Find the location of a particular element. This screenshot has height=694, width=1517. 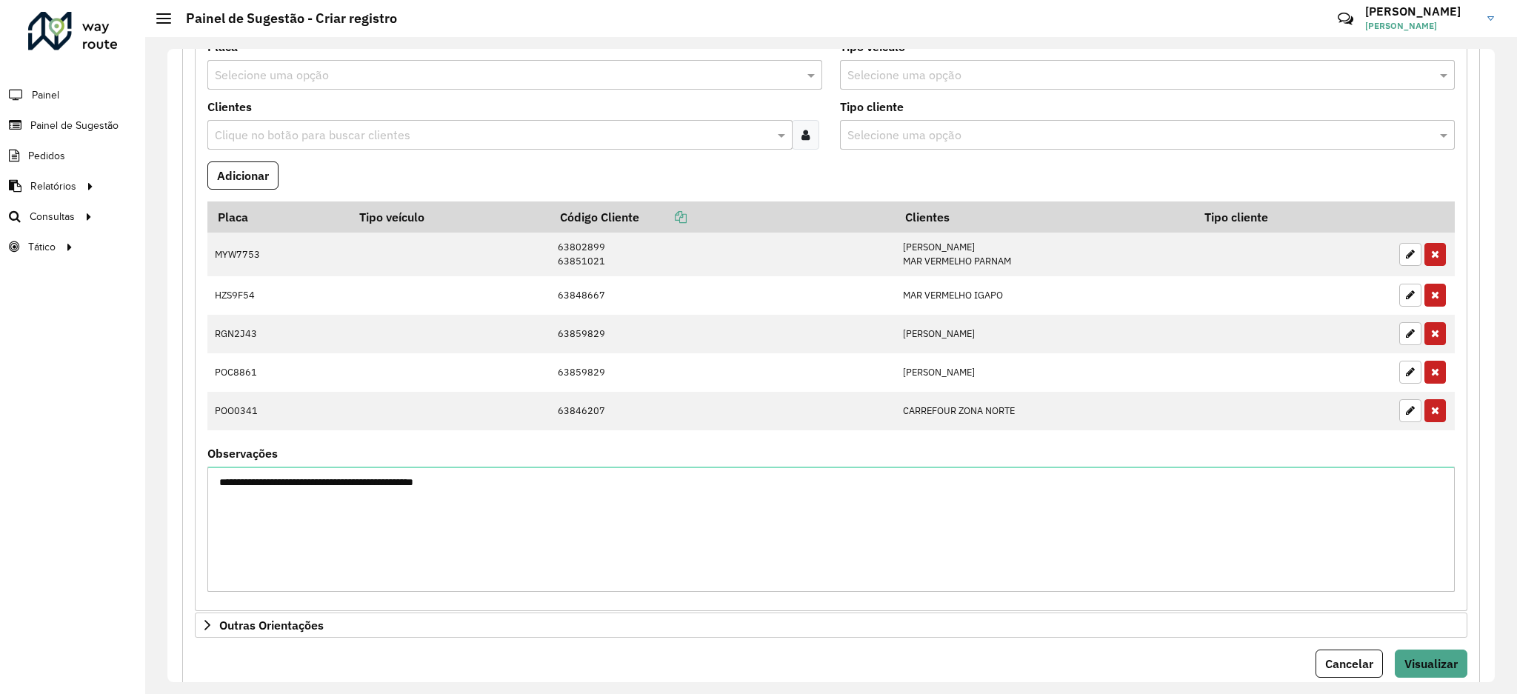

th: Tipo veículo is located at coordinates (449, 217).